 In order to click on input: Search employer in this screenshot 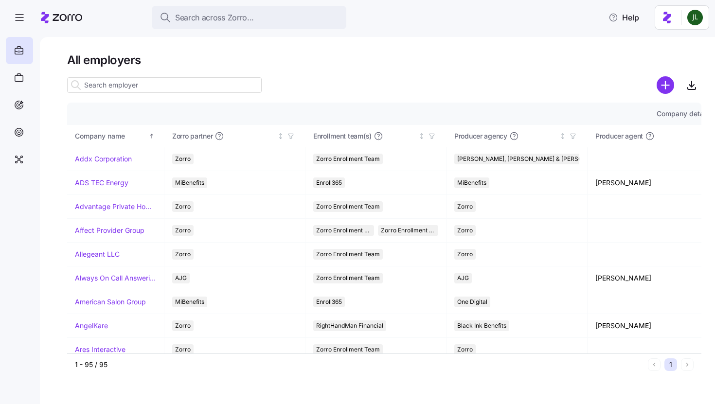, I will do `click(165, 85)`.